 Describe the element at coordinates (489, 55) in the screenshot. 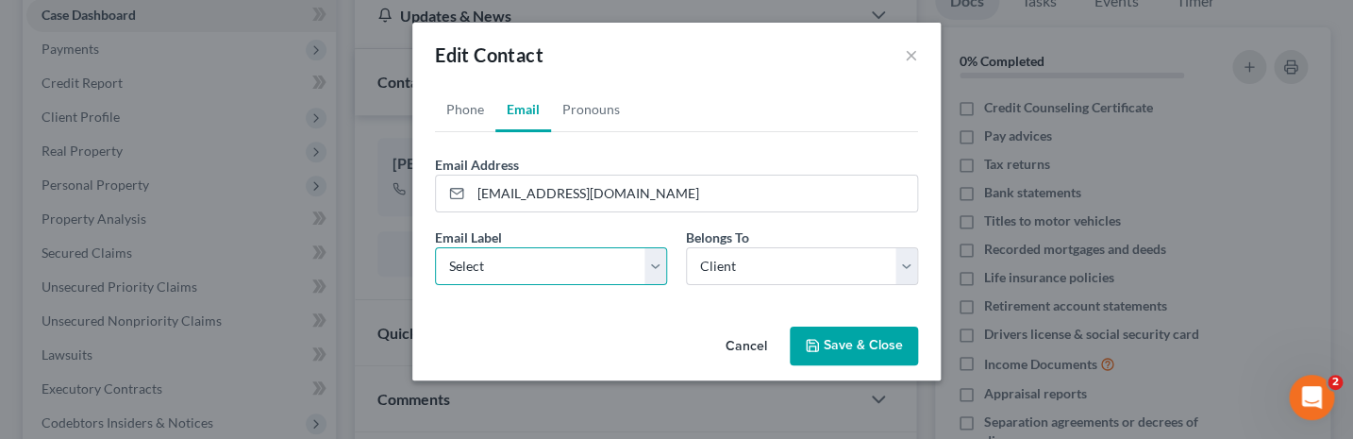

I see `span: Edit Contact` at that location.